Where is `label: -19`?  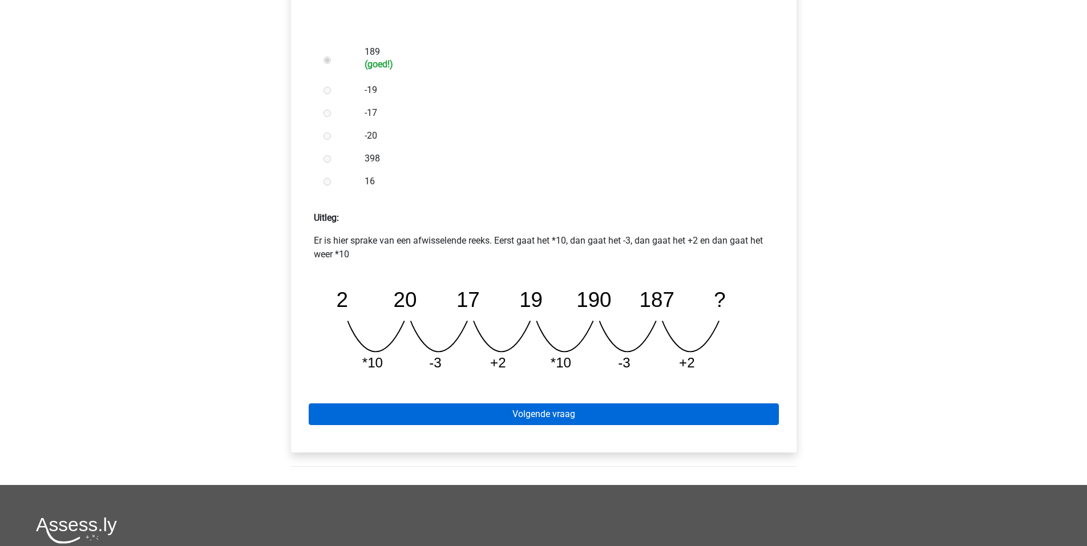
label: -19 is located at coordinates (562, 90).